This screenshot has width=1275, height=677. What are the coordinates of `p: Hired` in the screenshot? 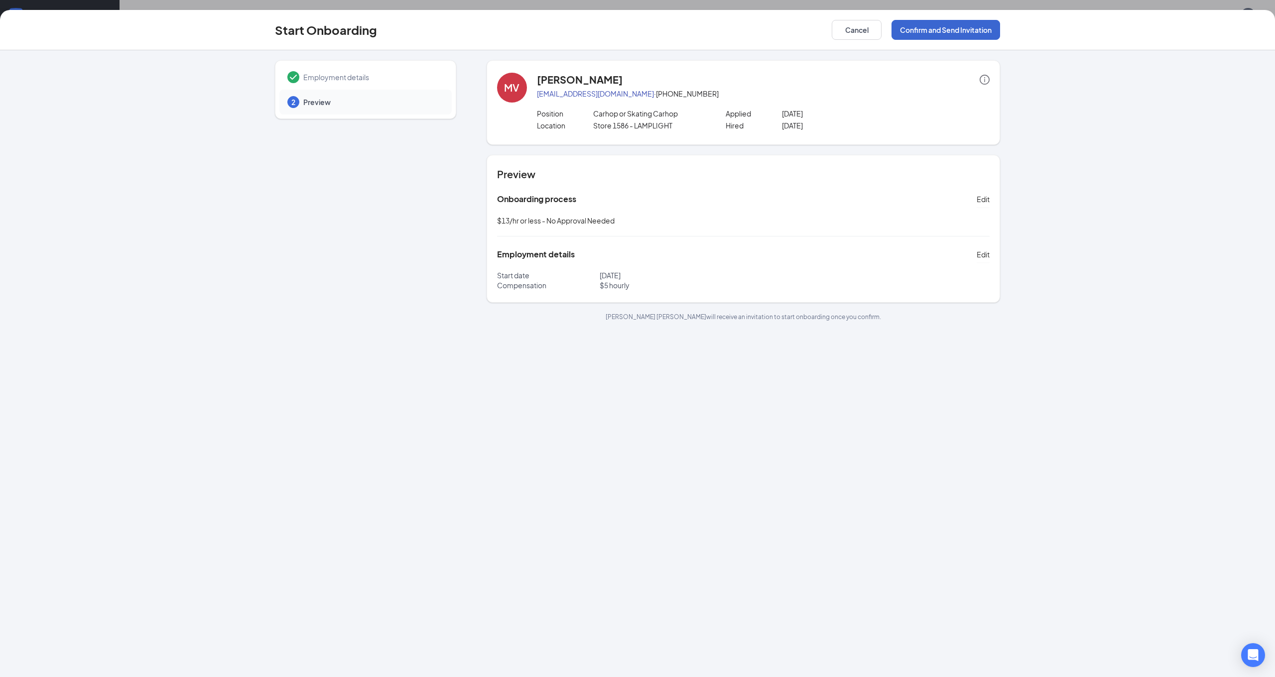 It's located at (754, 125).